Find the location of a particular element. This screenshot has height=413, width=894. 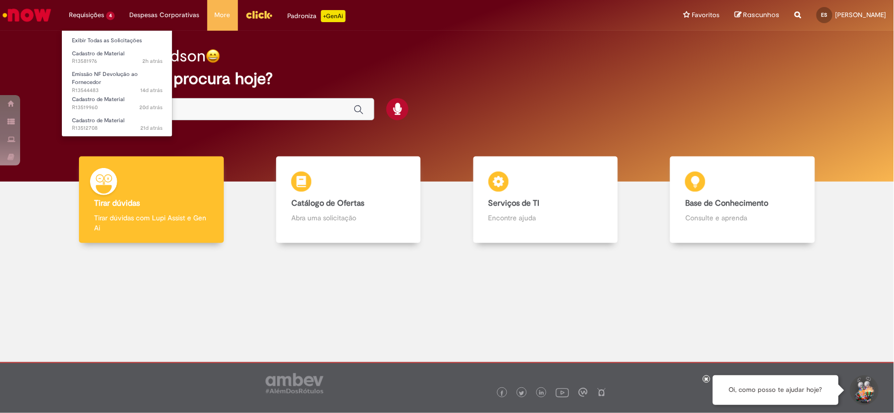

a: Aberto R13519960 : Cadastro de Material is located at coordinates (117, 103).